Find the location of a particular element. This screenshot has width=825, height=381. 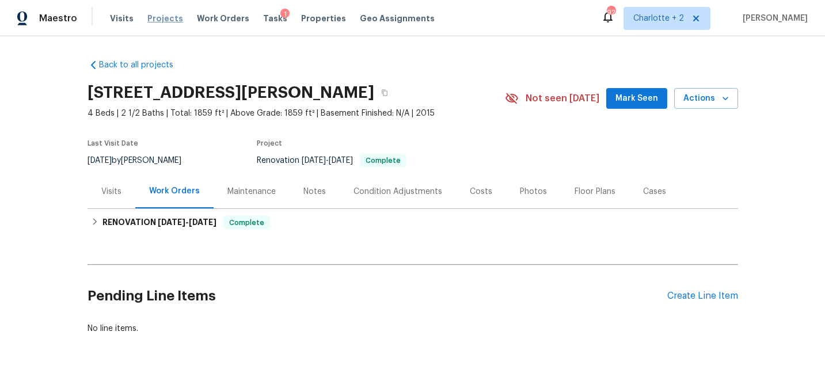

div: Create Line Item is located at coordinates (702, 296).